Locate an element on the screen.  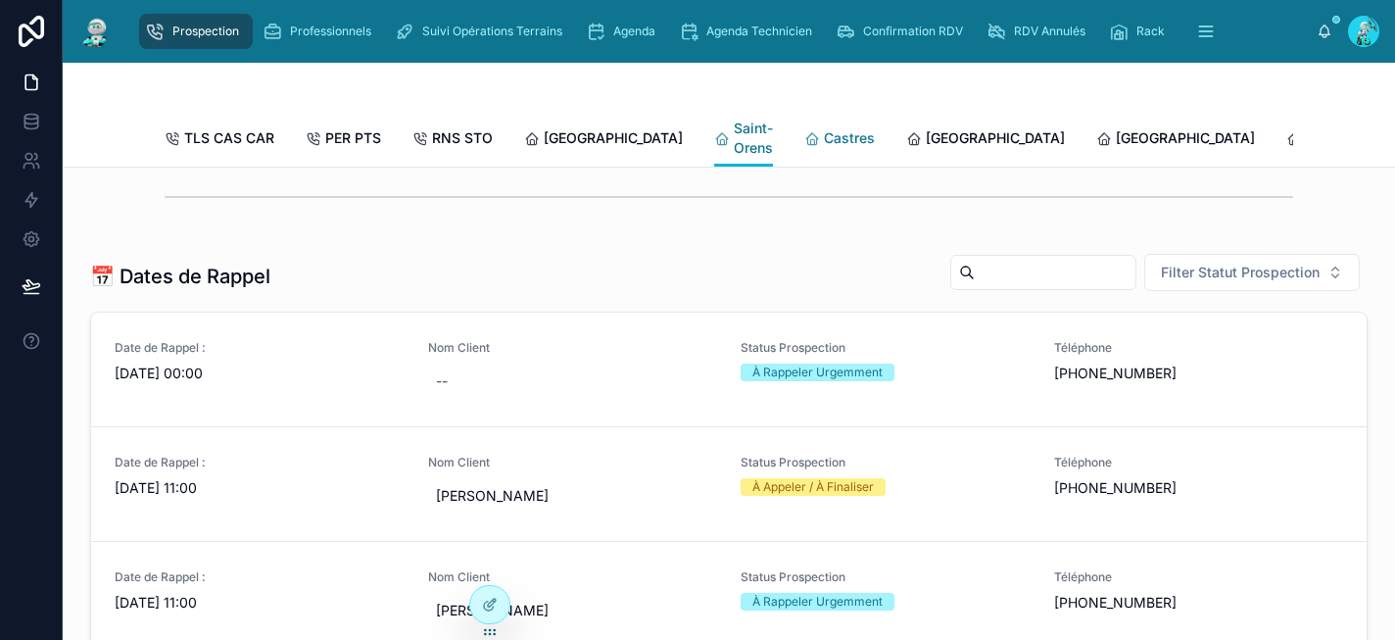
span: Rack is located at coordinates (1150, 31).